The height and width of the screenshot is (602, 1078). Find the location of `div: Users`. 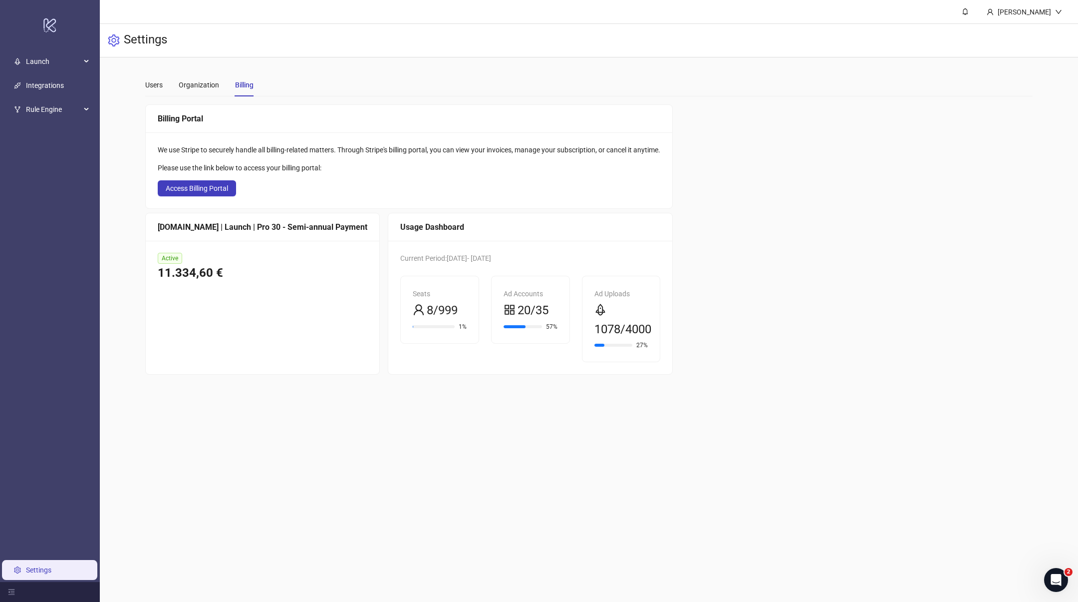

div: Users is located at coordinates (154, 85).